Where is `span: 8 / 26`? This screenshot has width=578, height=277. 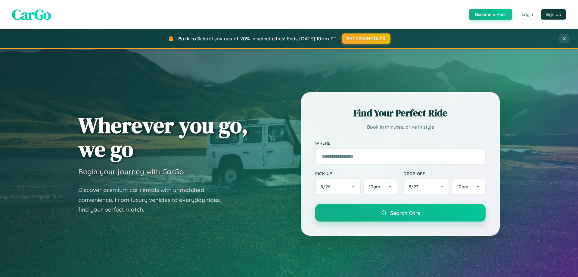 span: 8 / 26 is located at coordinates (327, 186).